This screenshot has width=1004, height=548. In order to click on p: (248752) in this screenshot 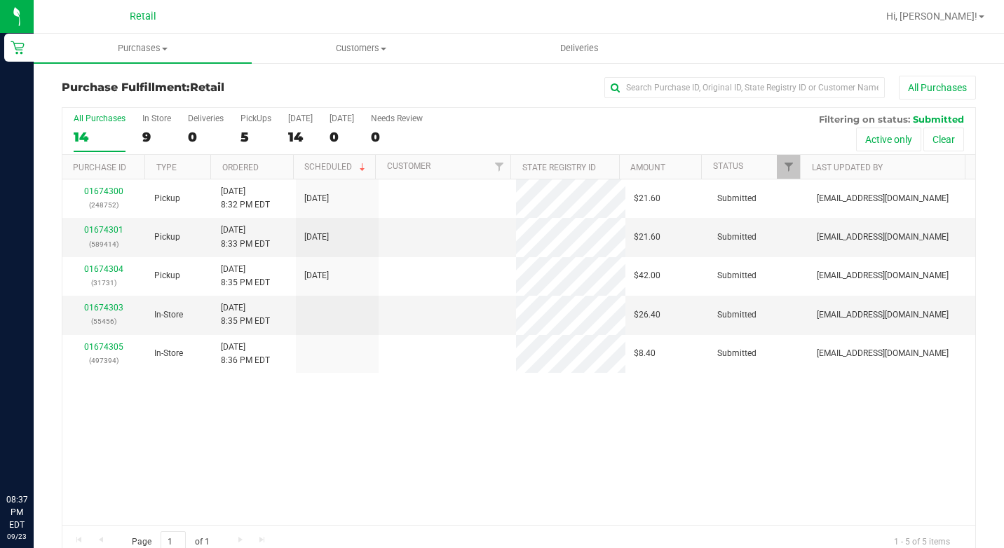, I will do `click(104, 205)`.